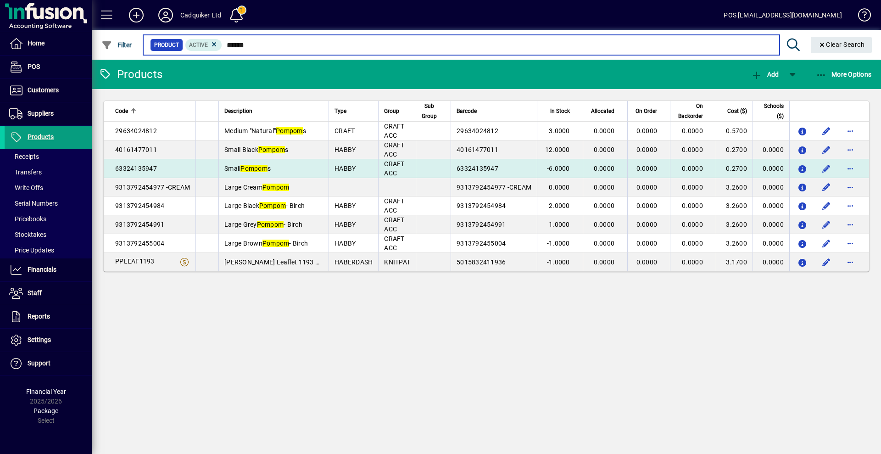  Describe the element at coordinates (264, 205) in the screenshot. I see `span: Large Black - Birch` at that location.